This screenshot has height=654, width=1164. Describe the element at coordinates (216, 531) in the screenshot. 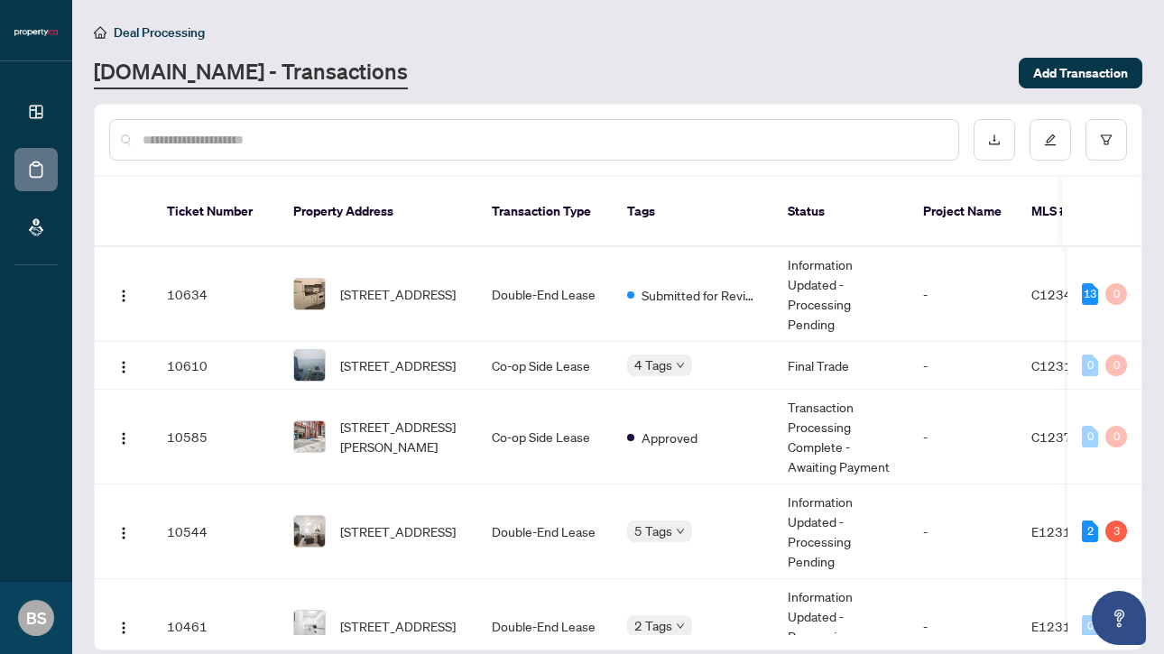

I see `td: 10544` at that location.